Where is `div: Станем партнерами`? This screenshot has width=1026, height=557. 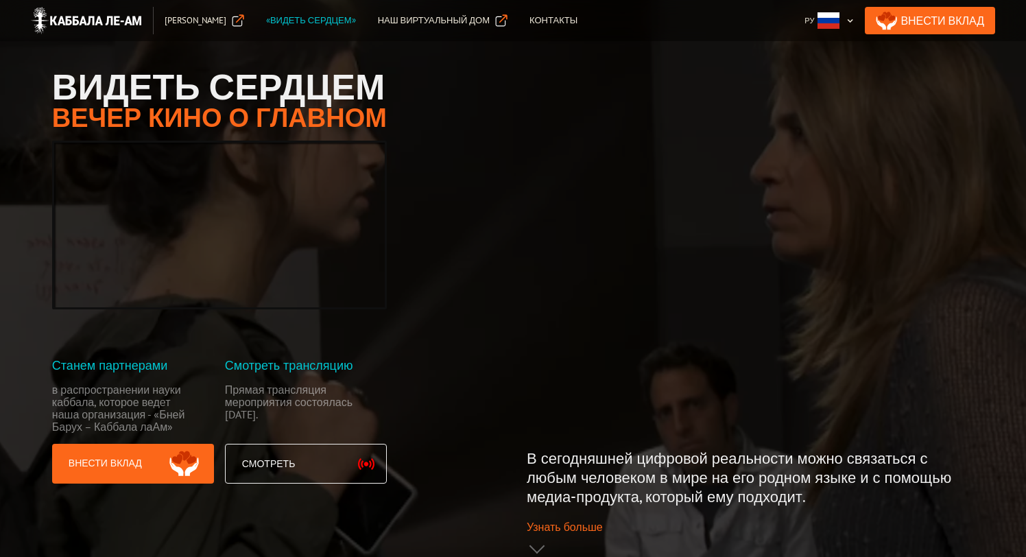
div: Станем партнерами is located at coordinates (133, 366).